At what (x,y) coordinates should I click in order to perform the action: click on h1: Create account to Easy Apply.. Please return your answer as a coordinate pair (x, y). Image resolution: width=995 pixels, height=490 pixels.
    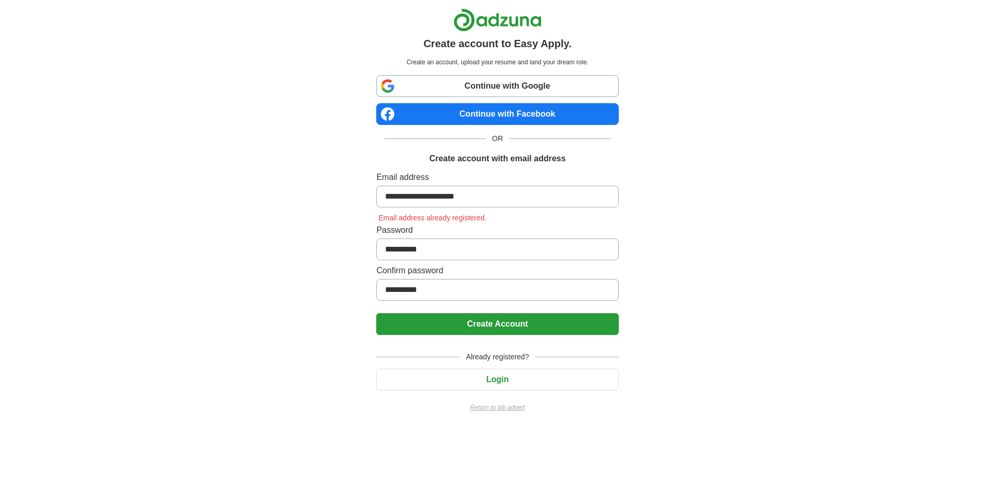
    Looking at the image, I should click on (498, 44).